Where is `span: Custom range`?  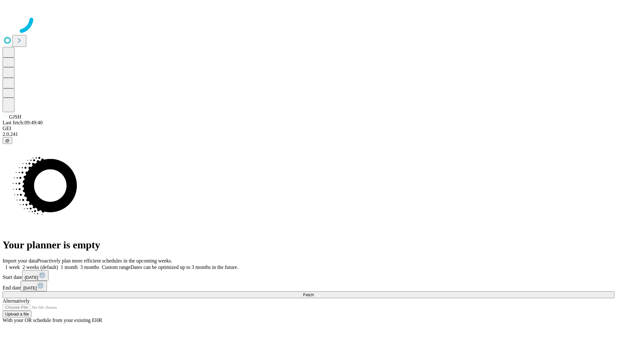 span: Custom range is located at coordinates (116, 267).